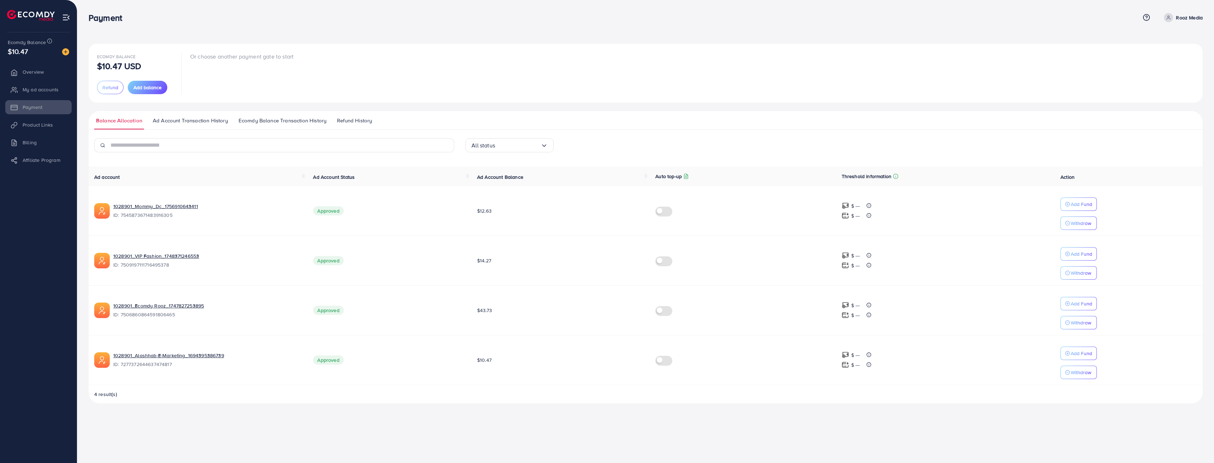 The width and height of the screenshot is (1214, 463). I want to click on span: All status, so click(483, 145).